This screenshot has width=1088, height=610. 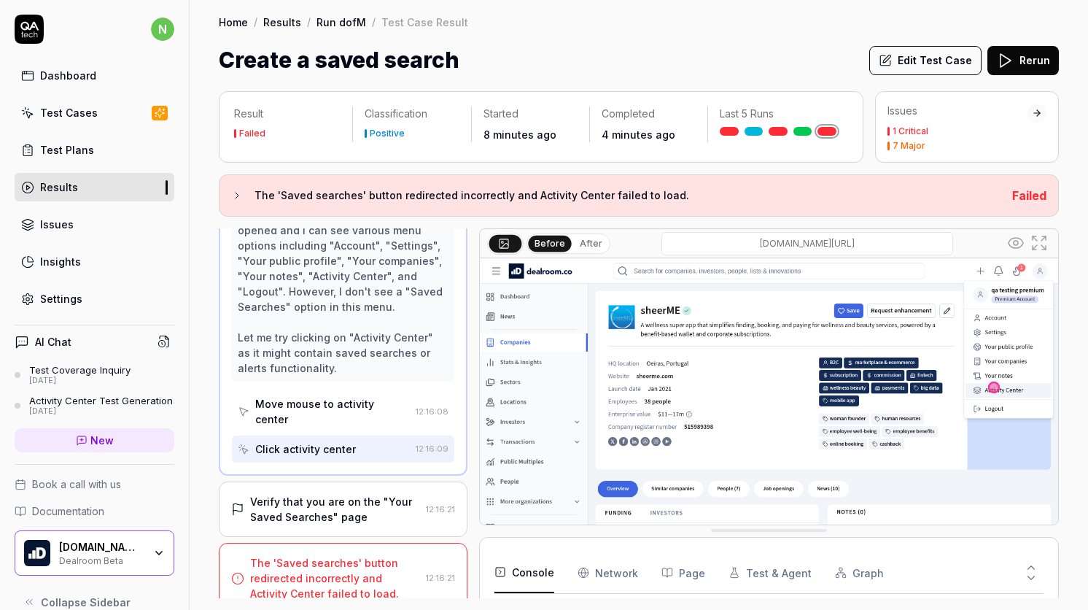 What do you see at coordinates (94, 75) in the screenshot?
I see `a: Dashboard` at bounding box center [94, 75].